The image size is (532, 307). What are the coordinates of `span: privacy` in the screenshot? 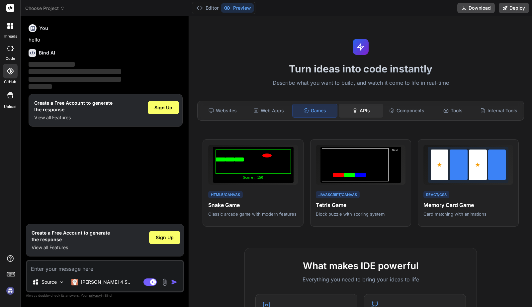 It's located at (95, 295).